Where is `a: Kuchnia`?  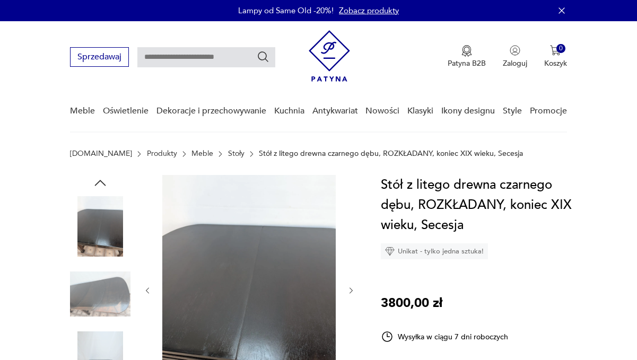 a: Kuchnia is located at coordinates (289, 111).